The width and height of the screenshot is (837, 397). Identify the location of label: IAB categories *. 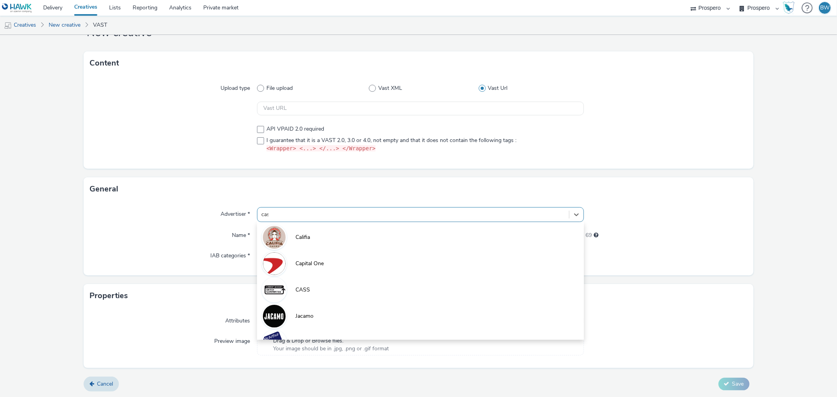
(230, 254).